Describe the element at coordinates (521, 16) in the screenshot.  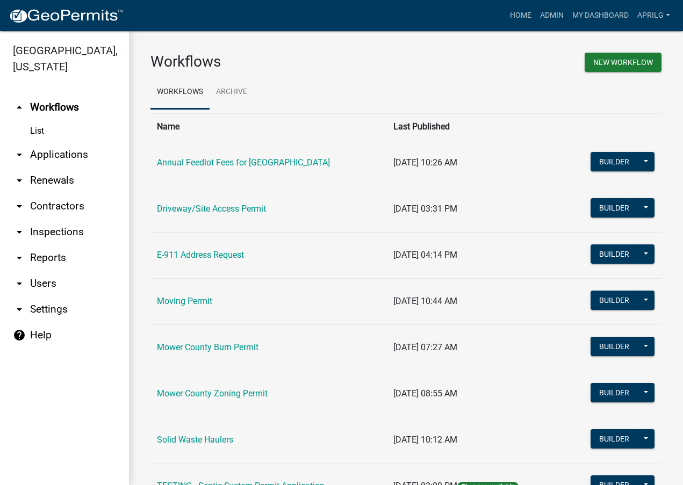
I see `a: Home` at that location.